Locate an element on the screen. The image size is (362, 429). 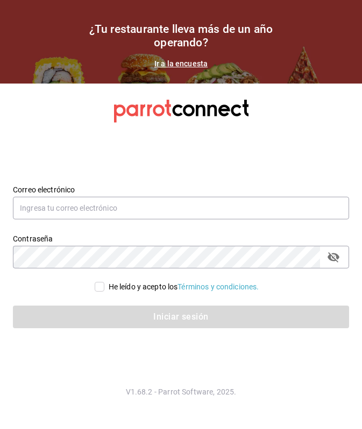
h1: ¿Tu restaurante lleva más de un año operando? is located at coordinates (181, 36).